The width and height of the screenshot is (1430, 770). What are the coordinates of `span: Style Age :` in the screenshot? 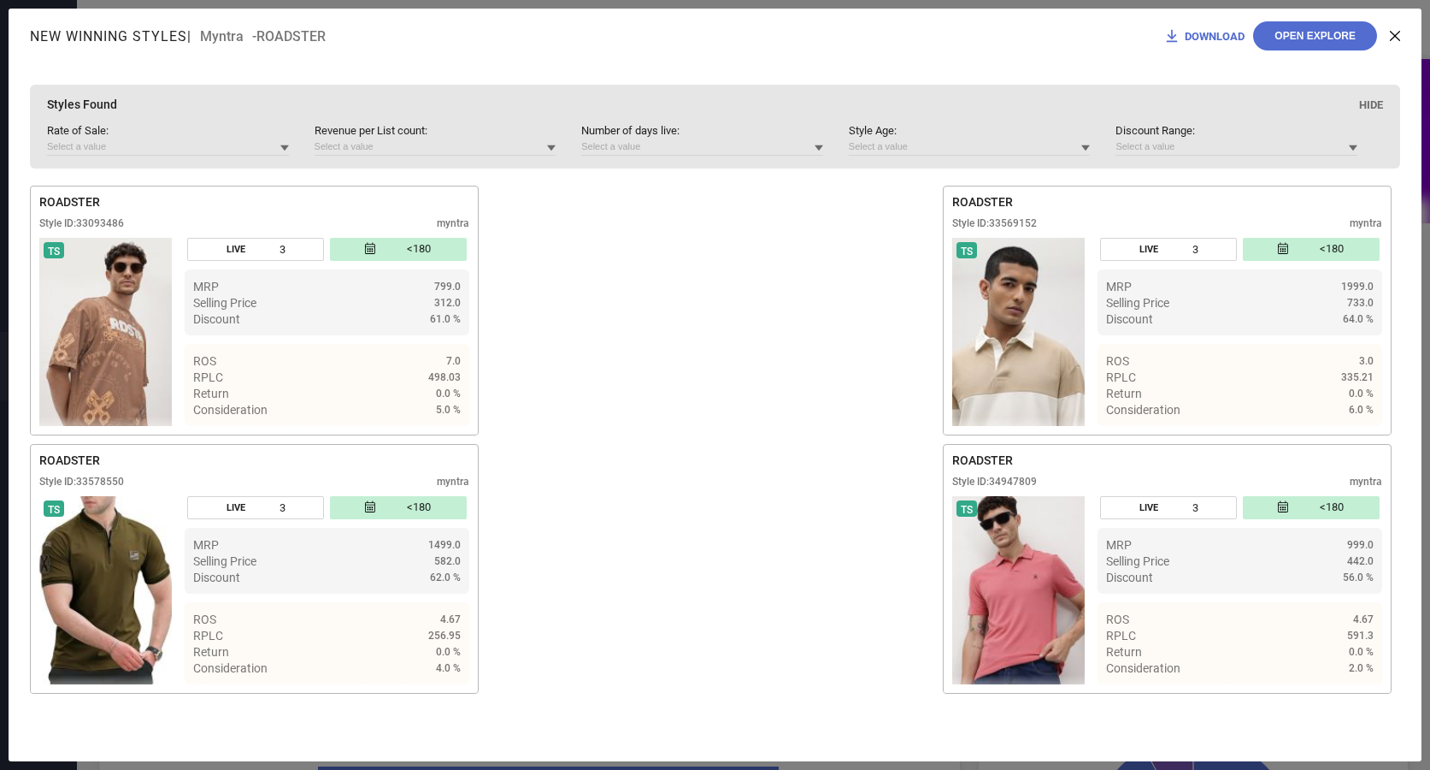 It's located at (970, 130).